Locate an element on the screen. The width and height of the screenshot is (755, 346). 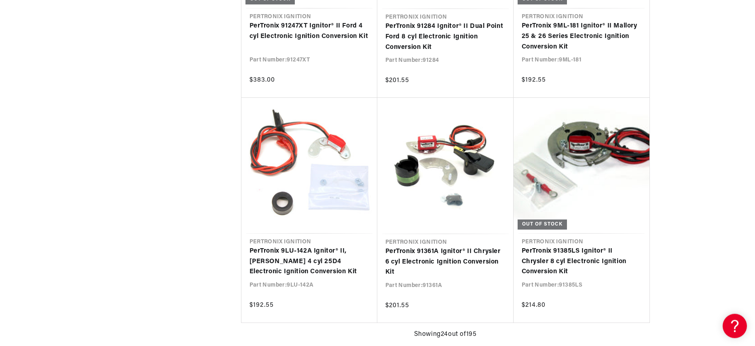
a: PerTronix 91361A Ignitor® II Chrysler 6 cyl Electronic Ignition Conversion Kit is located at coordinates (445, 262).